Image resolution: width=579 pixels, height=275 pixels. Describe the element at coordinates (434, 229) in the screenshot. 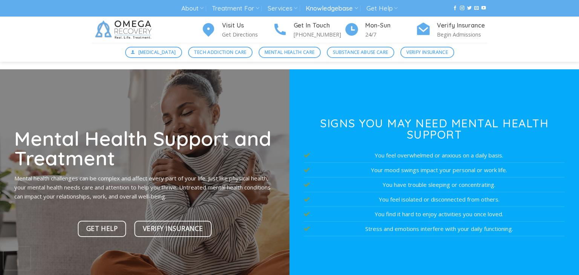

I see `li: Stress and emotions interfere with your daily functioning.` at that location.